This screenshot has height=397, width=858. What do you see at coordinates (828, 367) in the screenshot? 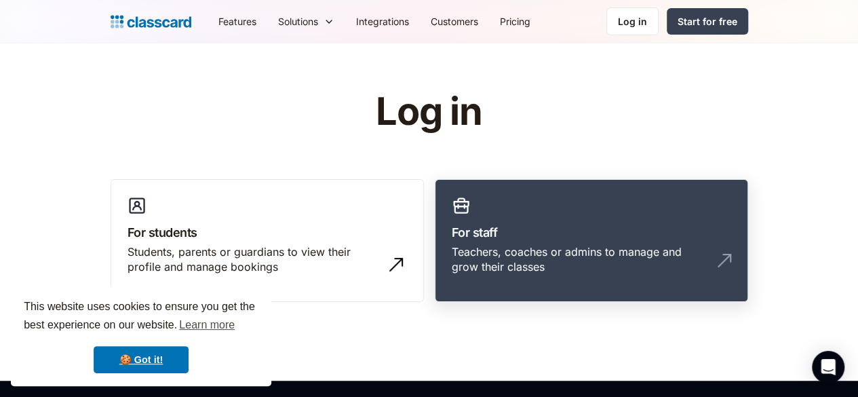
I see `div: Open Intercom Messenger` at bounding box center [828, 367].